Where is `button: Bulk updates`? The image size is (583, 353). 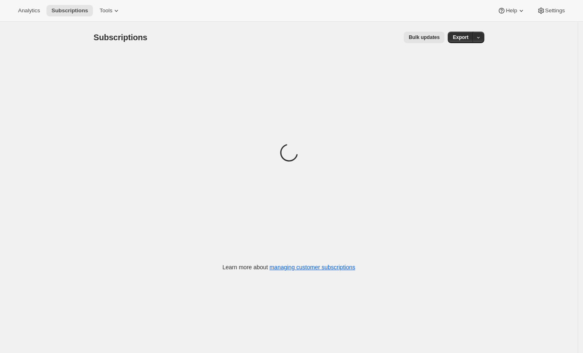 button: Bulk updates is located at coordinates (424, 37).